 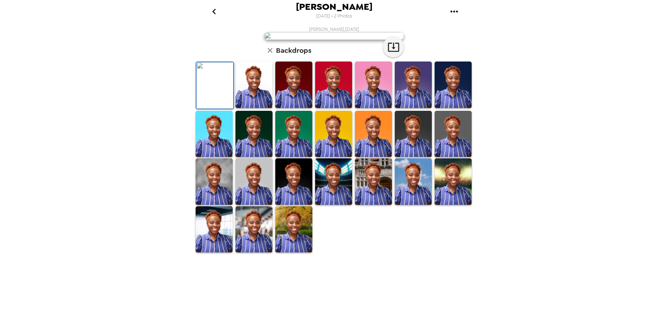 I want to click on h6: Backdrops, so click(x=293, y=50).